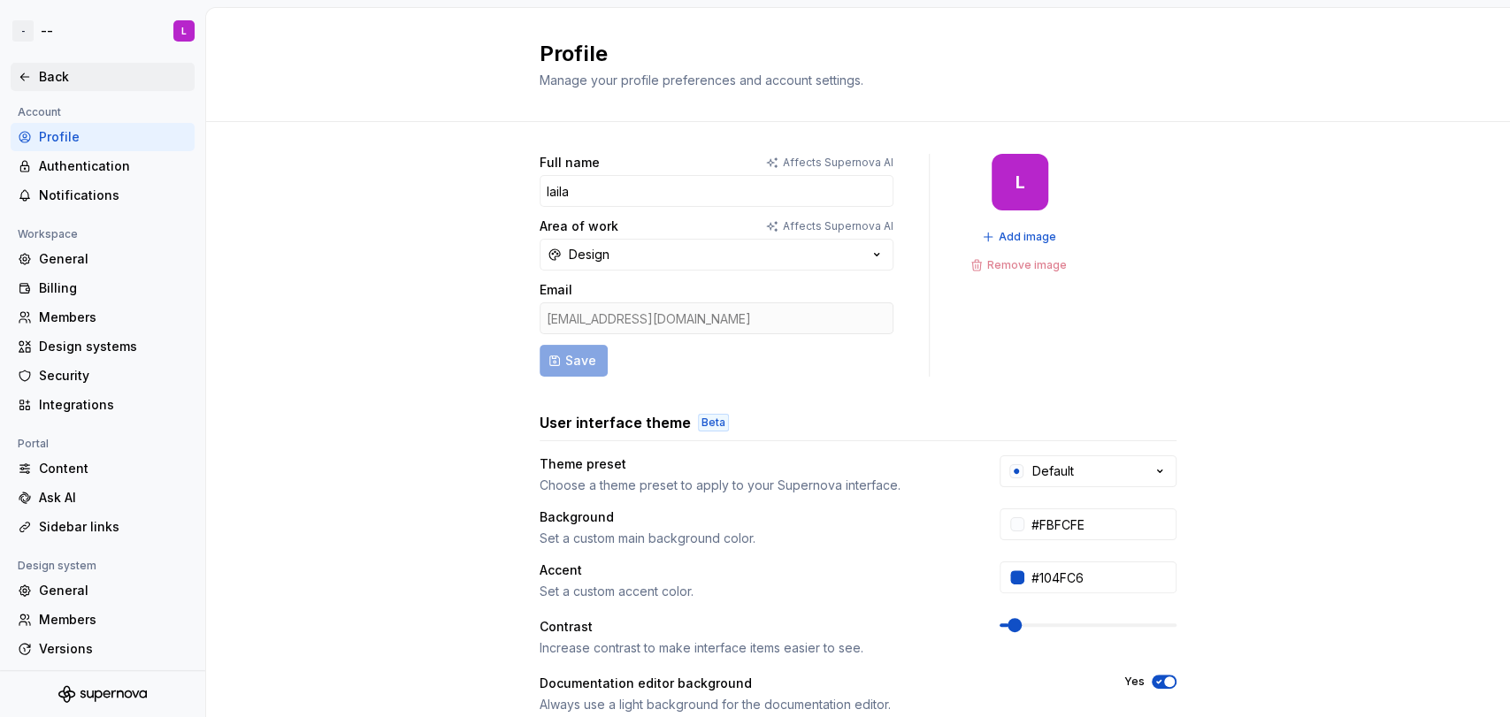  I want to click on div: Contrast, so click(754, 627).